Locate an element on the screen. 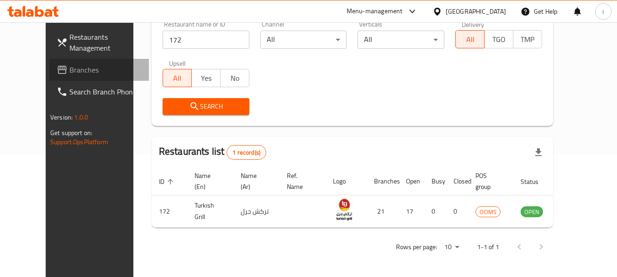 The width and height of the screenshot is (617, 277). span: Restaurants Management is located at coordinates (105, 42).